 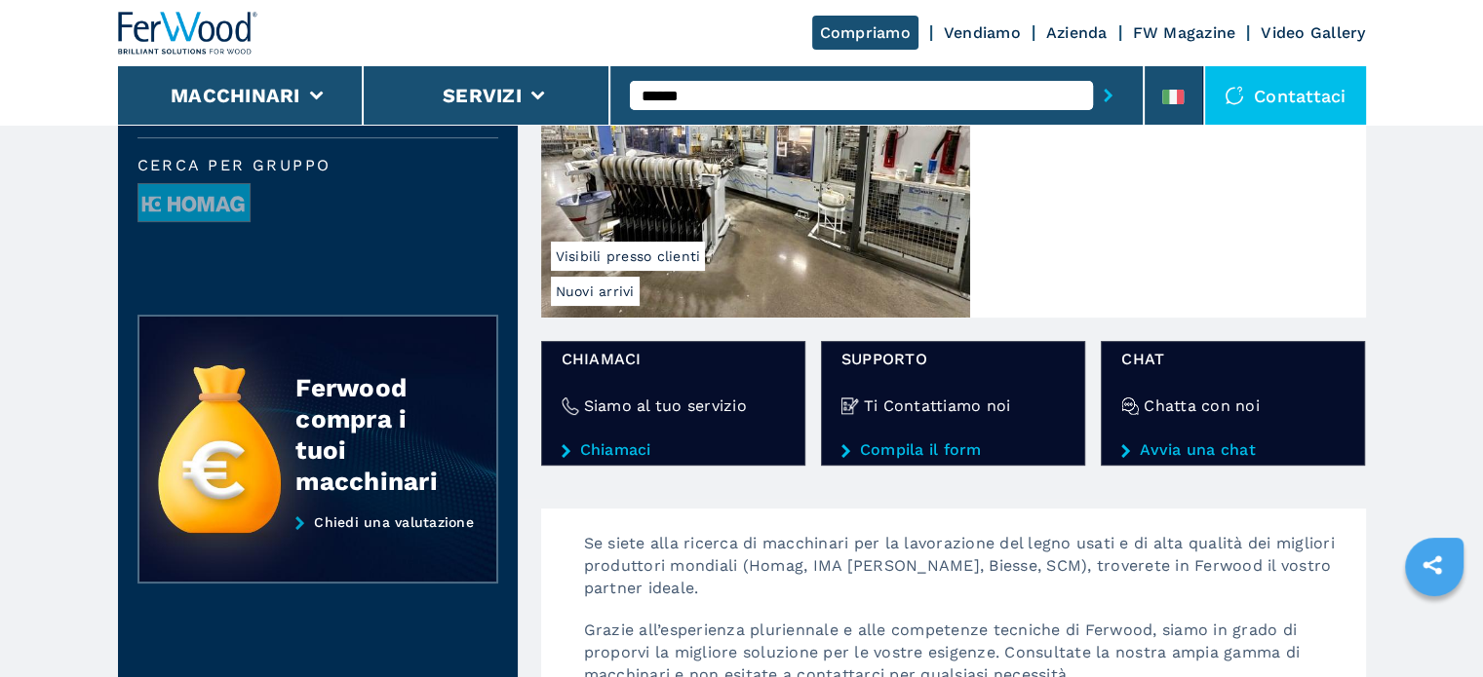 I want to click on span: Chiamaci, so click(x=673, y=359).